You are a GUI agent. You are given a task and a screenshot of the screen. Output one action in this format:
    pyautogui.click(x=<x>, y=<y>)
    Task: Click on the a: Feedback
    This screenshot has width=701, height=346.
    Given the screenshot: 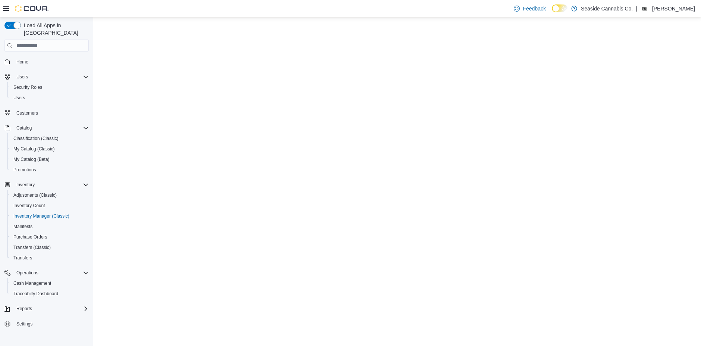 What is the action you would take?
    pyautogui.click(x=530, y=9)
    